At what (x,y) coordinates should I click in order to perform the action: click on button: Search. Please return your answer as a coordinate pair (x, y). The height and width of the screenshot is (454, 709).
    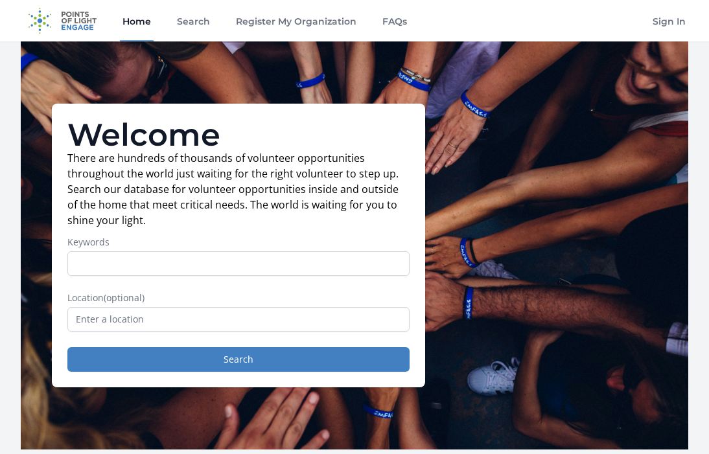
    Looking at the image, I should click on (239, 360).